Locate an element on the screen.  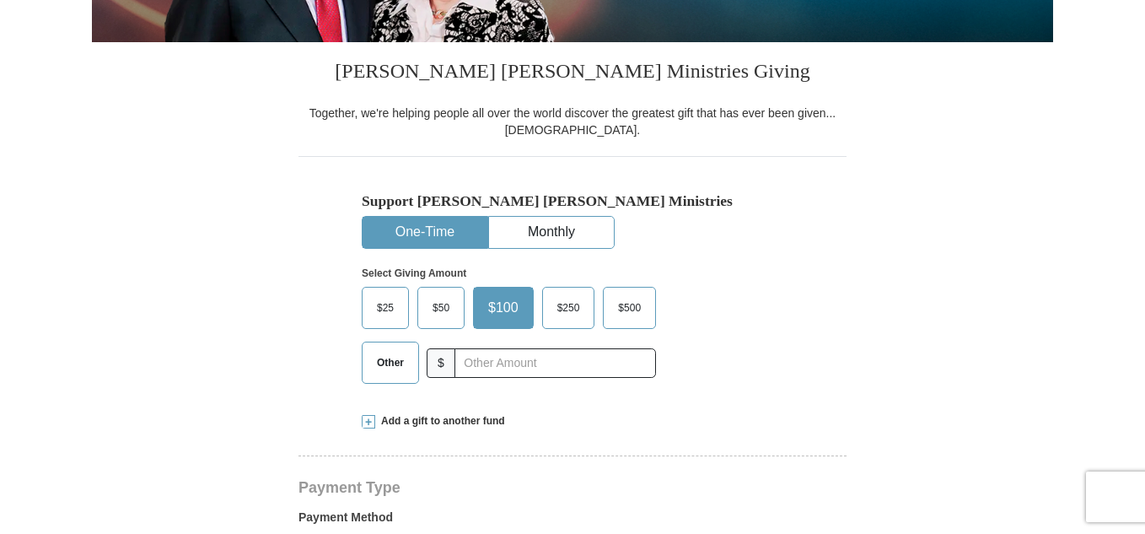
span: $250 is located at coordinates (568, 308).